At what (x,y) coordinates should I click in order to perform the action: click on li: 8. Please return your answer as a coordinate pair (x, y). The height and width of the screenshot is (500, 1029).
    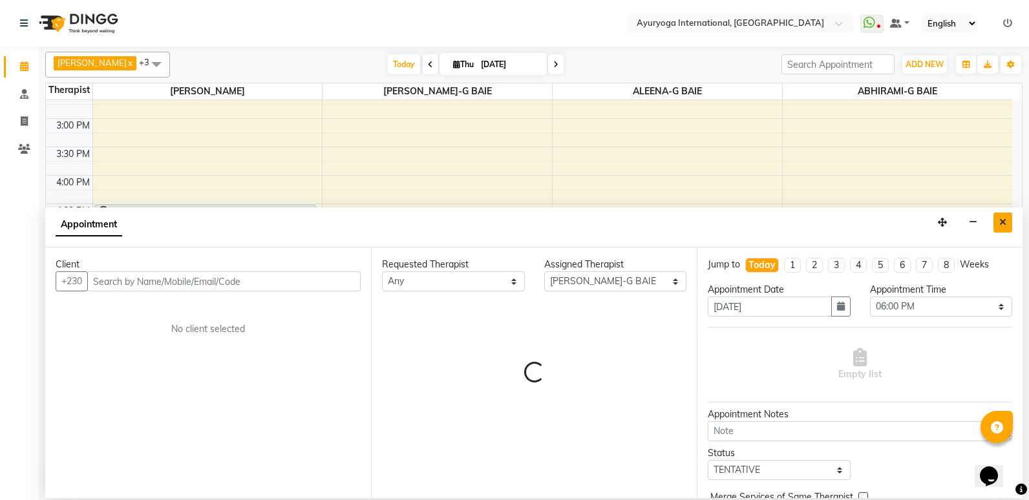
    Looking at the image, I should click on (946, 265).